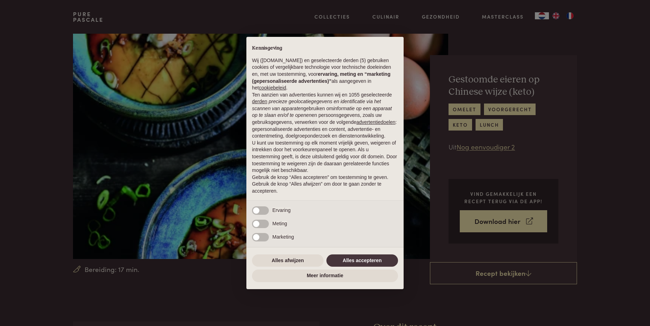 This screenshot has width=650, height=326. I want to click on span: Ervaring, so click(282, 210).